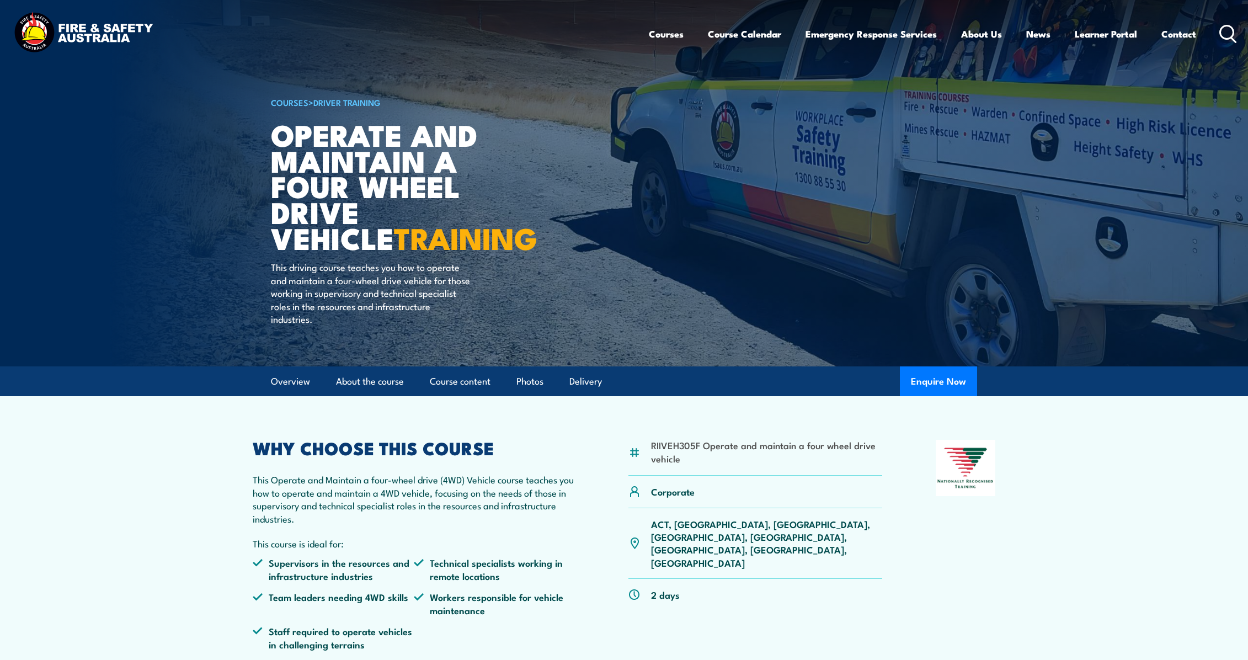 Image resolution: width=1248 pixels, height=660 pixels. What do you see at coordinates (1178, 34) in the screenshot?
I see `a: Contact` at bounding box center [1178, 34].